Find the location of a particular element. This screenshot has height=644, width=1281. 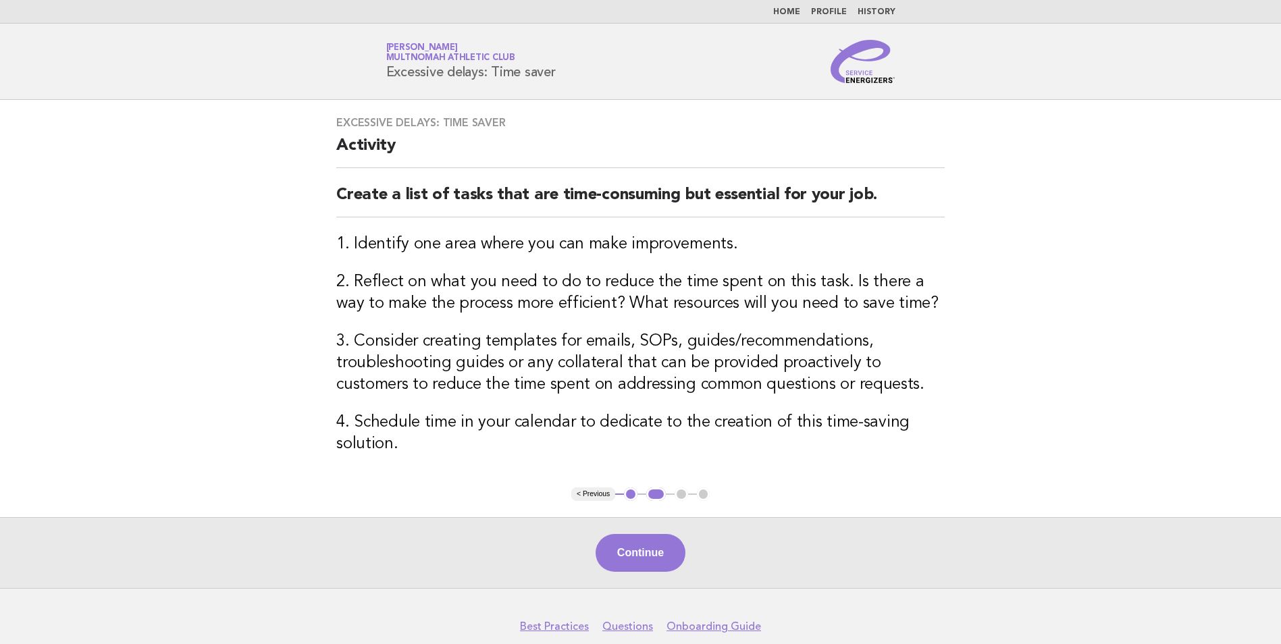

h2: Create a list of tasks that are time-consuming but essential for your job. is located at coordinates (640, 201).